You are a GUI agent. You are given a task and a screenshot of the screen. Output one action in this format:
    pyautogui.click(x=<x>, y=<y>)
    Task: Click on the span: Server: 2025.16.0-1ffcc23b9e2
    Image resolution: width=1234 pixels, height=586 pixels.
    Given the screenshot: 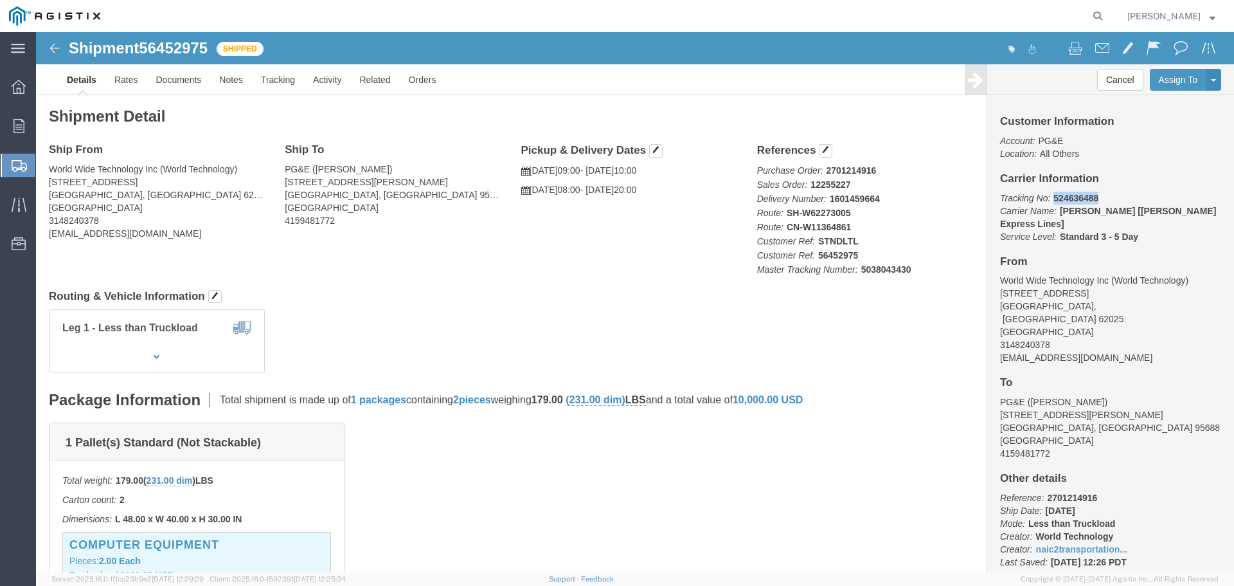 What is the action you would take?
    pyautogui.click(x=127, y=579)
    